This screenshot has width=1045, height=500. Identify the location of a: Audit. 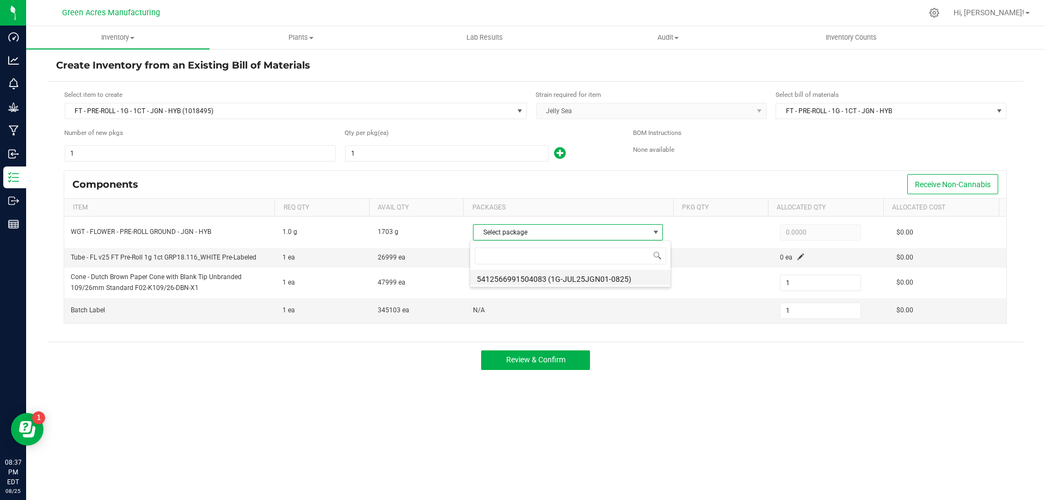
(668, 38).